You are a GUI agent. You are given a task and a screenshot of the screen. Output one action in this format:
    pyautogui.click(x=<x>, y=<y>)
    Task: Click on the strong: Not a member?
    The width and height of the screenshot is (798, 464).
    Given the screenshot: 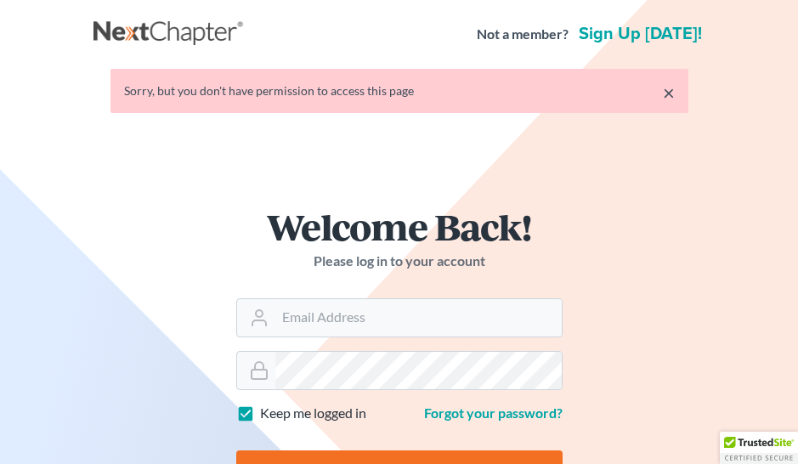 What is the action you would take?
    pyautogui.click(x=522, y=34)
    